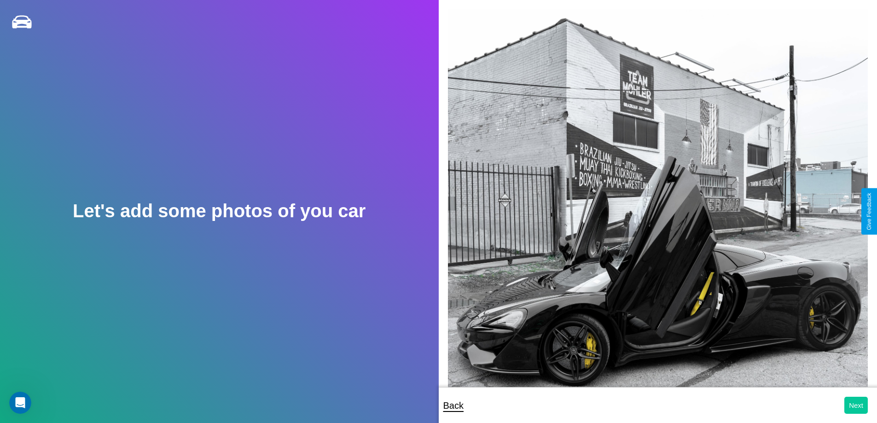 The width and height of the screenshot is (877, 423). I want to click on img: posted, so click(658, 207).